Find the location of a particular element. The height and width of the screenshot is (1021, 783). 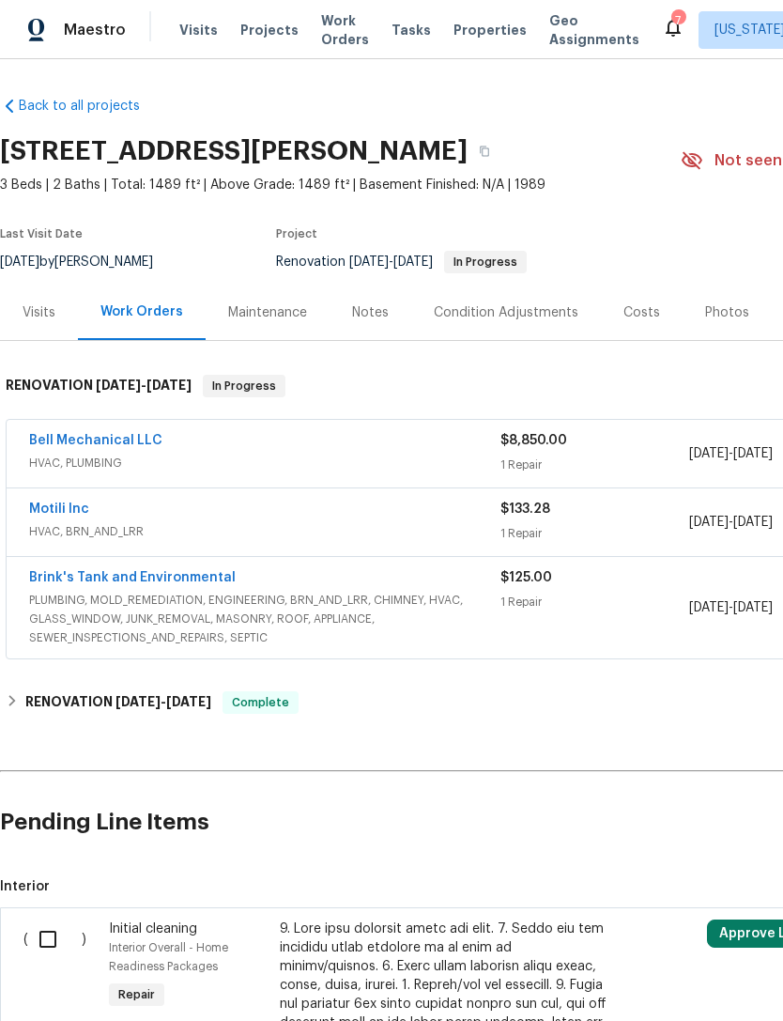

div: 7 is located at coordinates (678, 21).